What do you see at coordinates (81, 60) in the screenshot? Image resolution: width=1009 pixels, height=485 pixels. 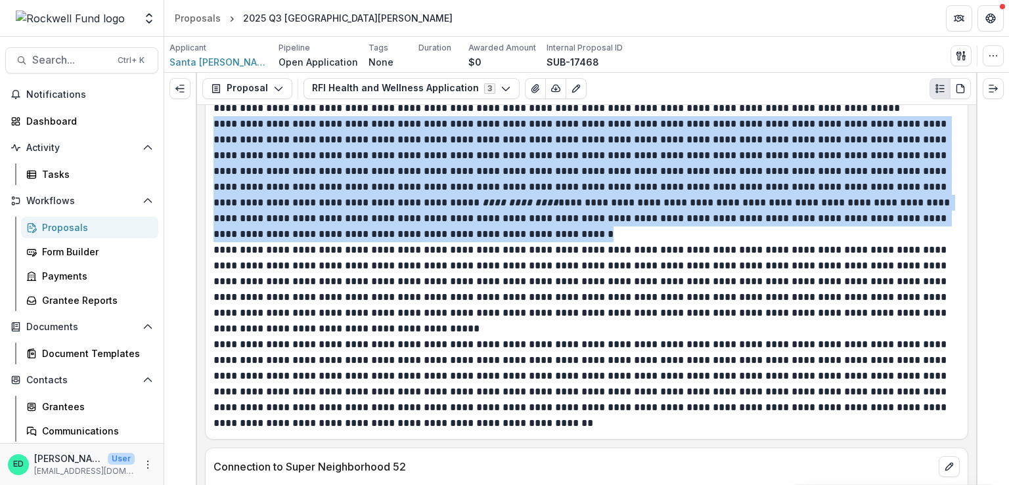 I see `button: Search...` at bounding box center [81, 60].